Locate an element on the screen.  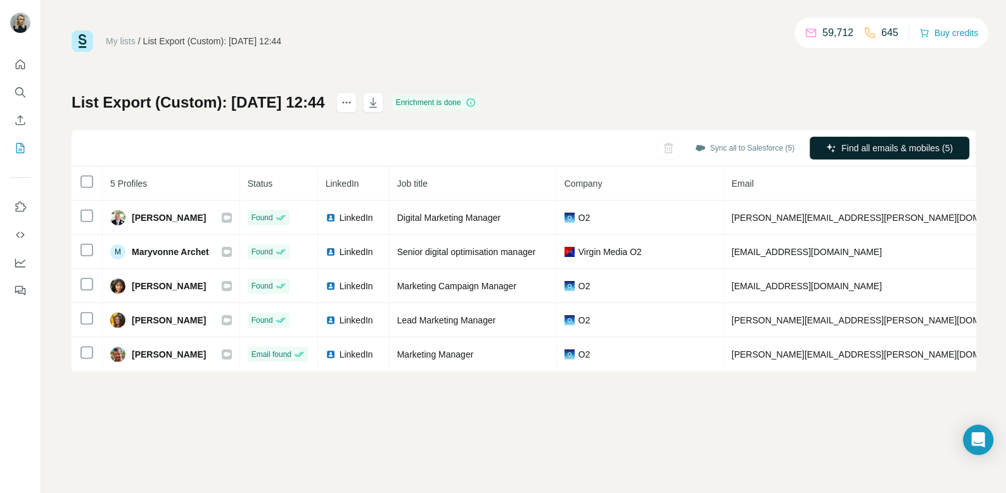
img: Surfe Logo is located at coordinates (82, 41).